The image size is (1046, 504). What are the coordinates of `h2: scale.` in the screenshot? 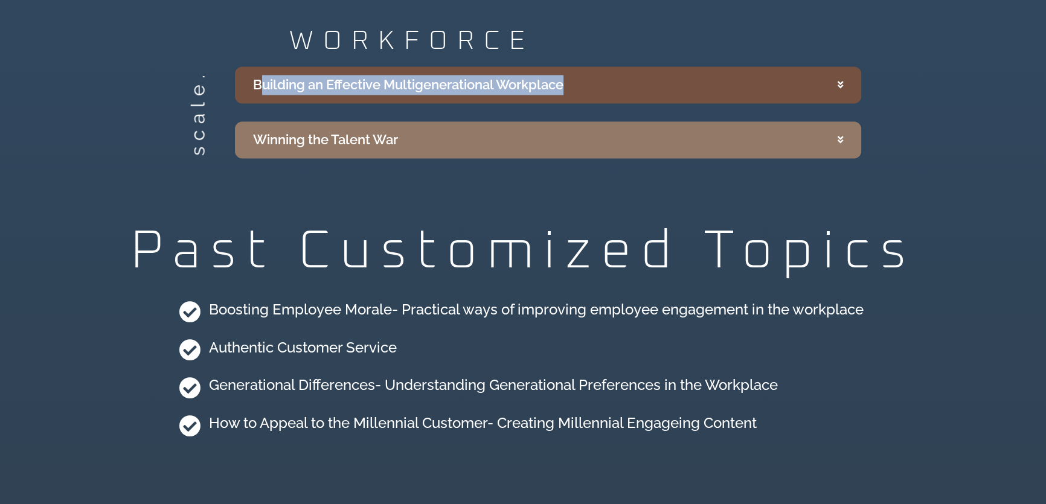 It's located at (198, 145).